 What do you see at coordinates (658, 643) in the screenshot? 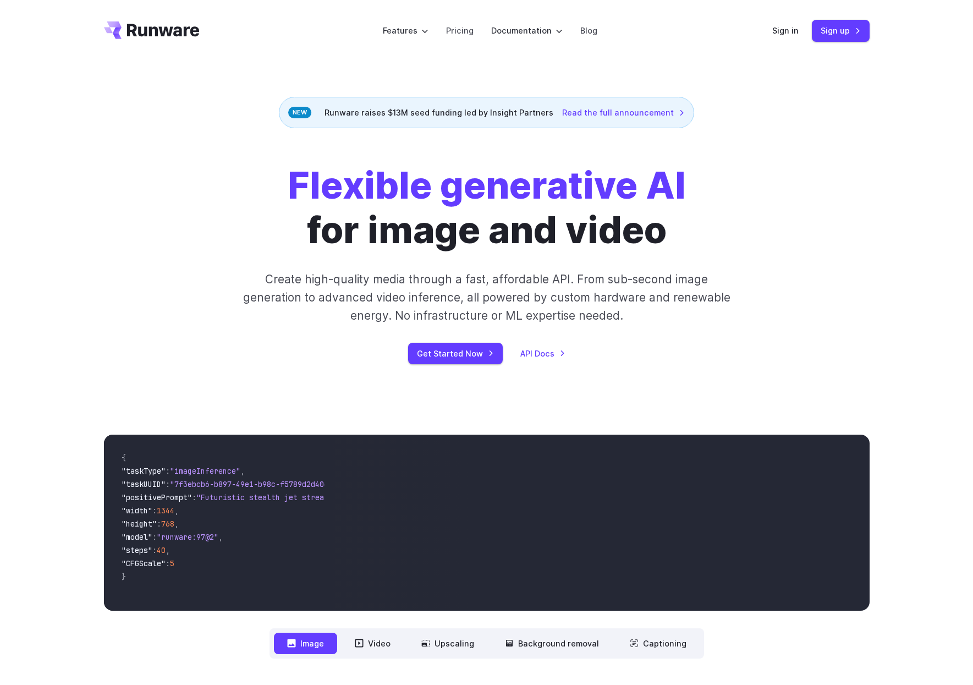
I see `button: Captioning` at bounding box center [658, 643].